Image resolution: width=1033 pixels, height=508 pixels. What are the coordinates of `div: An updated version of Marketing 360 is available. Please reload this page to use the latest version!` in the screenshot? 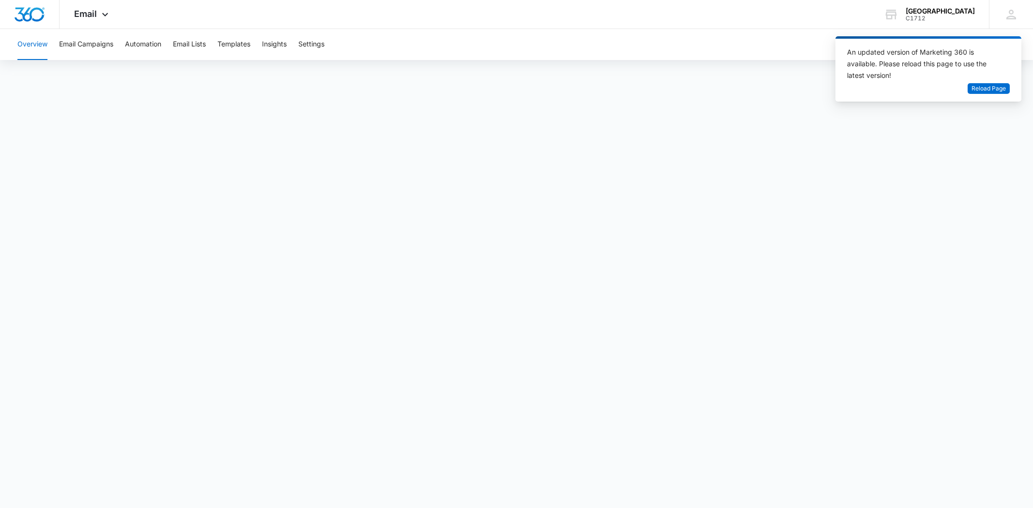 It's located at (922, 64).